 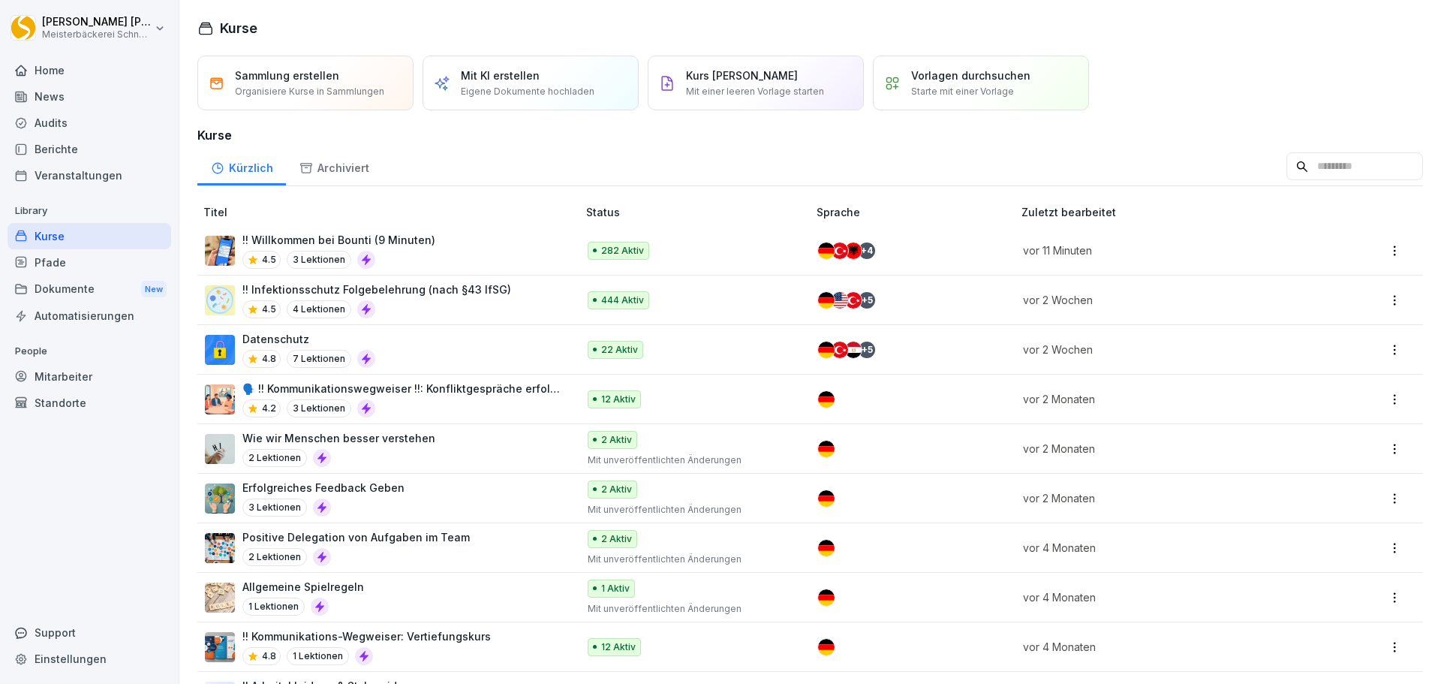 I want to click on img: kqbxgg7x26j5eyntfo70oock.png, so click(x=220, y=498).